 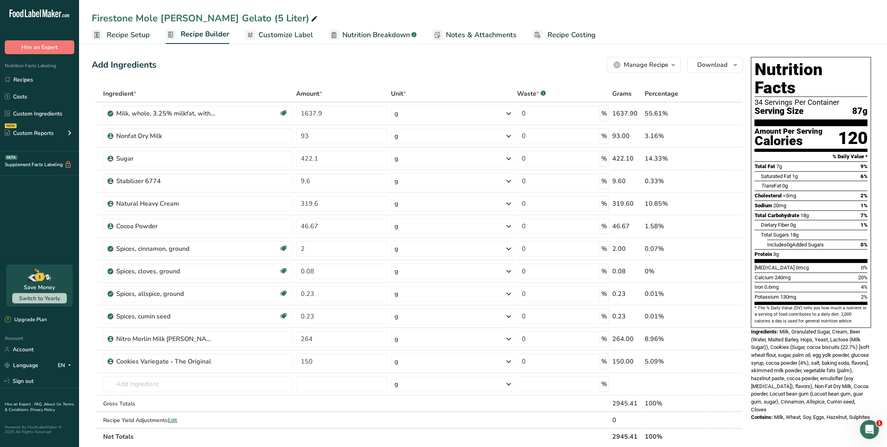 I want to click on div: 3.16%, so click(x=675, y=136).